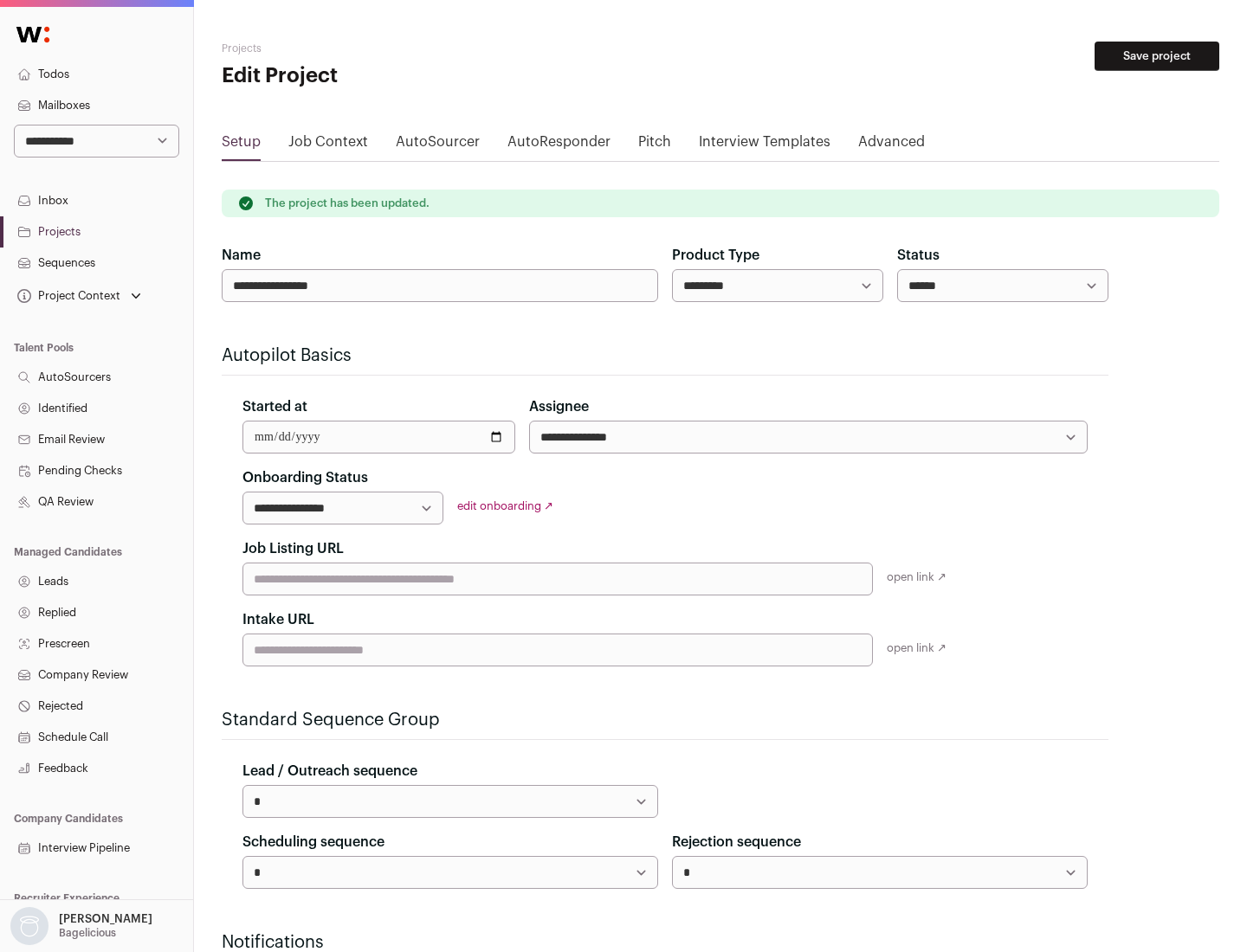 The height and width of the screenshot is (952, 1247). Describe the element at coordinates (304, 478) in the screenshot. I see `label: Onboarding Status` at that location.